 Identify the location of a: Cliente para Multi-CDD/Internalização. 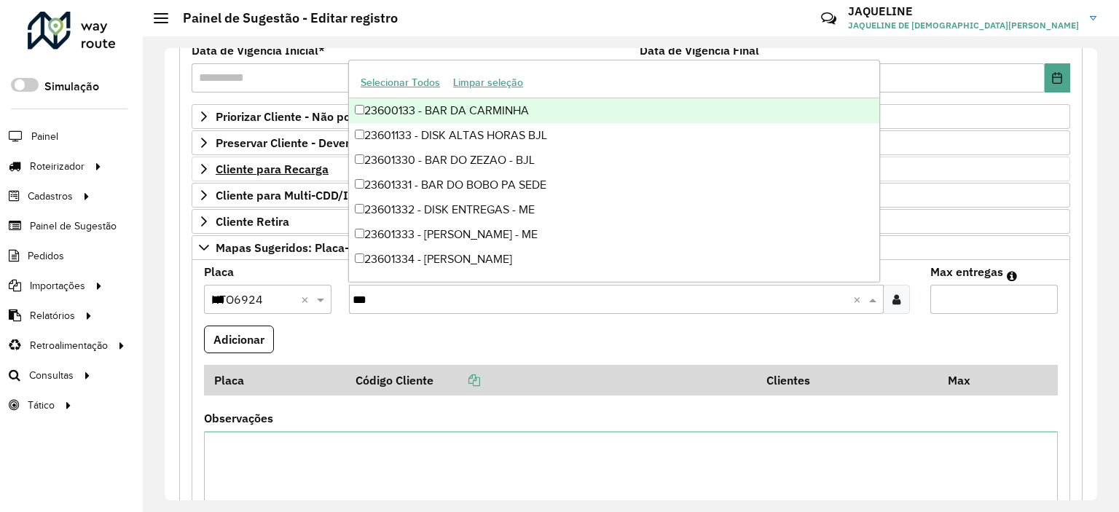
(631, 195).